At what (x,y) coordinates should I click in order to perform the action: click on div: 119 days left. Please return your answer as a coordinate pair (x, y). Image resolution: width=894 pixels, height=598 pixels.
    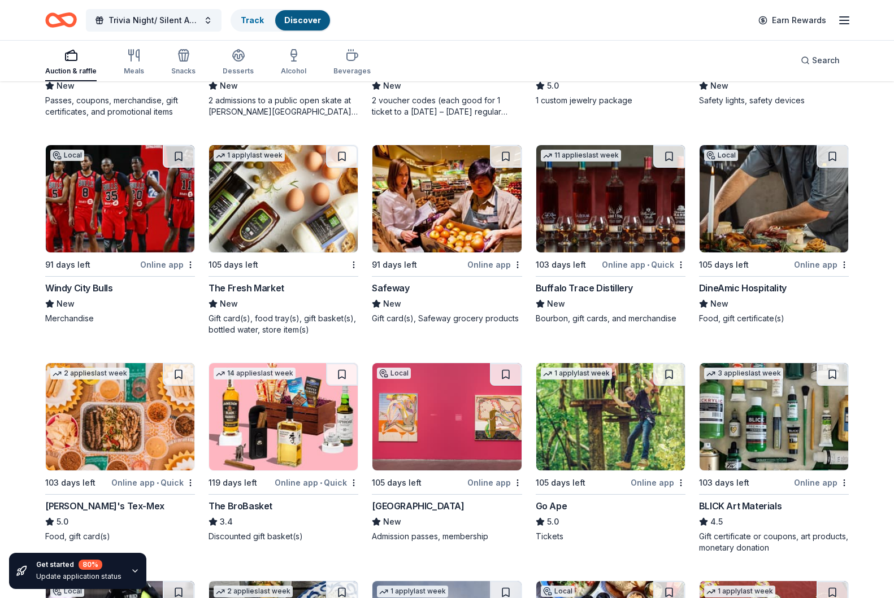
    Looking at the image, I should click on (233, 483).